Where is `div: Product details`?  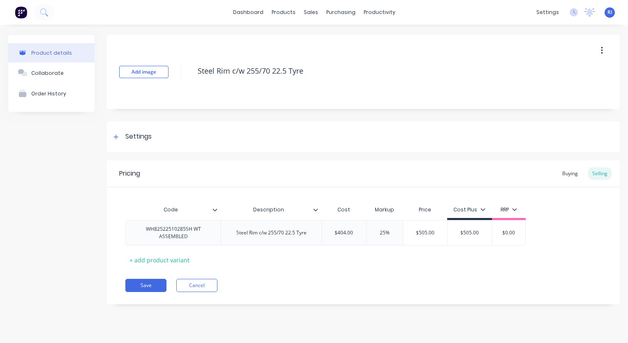
div: Product details is located at coordinates (51, 53).